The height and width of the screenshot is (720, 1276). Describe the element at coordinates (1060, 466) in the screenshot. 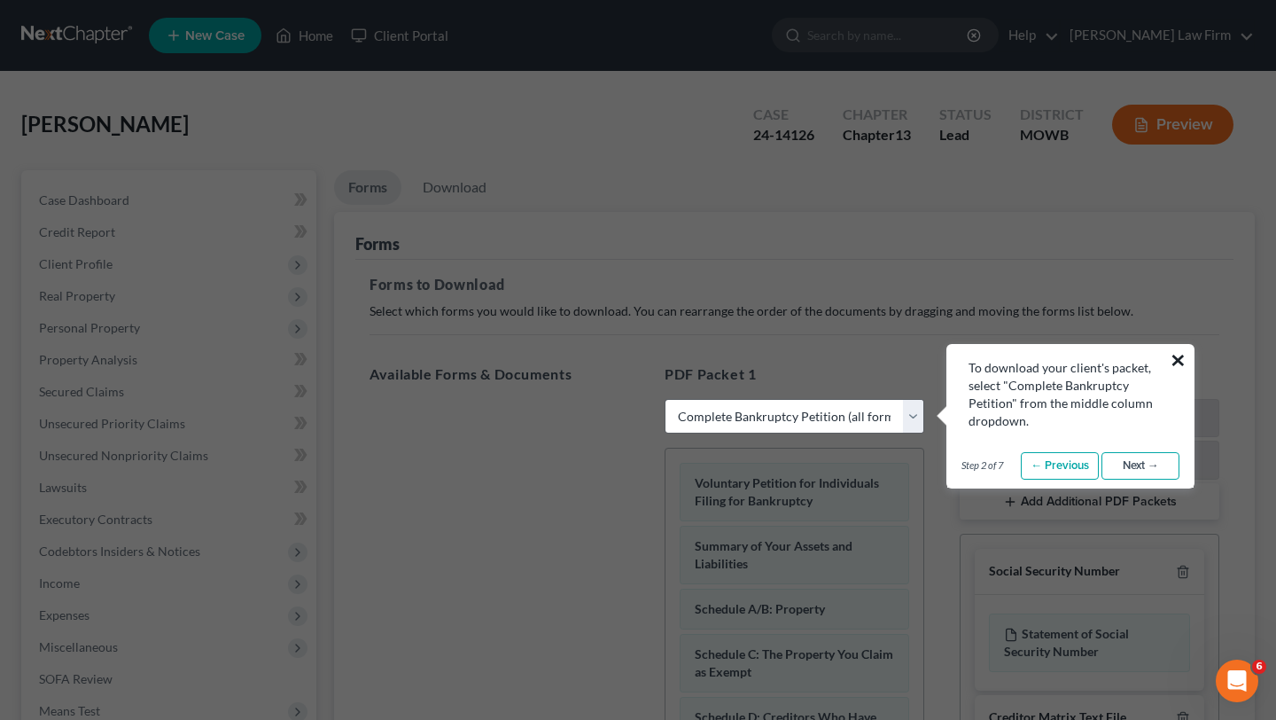

I see `a: ← Previous` at that location.